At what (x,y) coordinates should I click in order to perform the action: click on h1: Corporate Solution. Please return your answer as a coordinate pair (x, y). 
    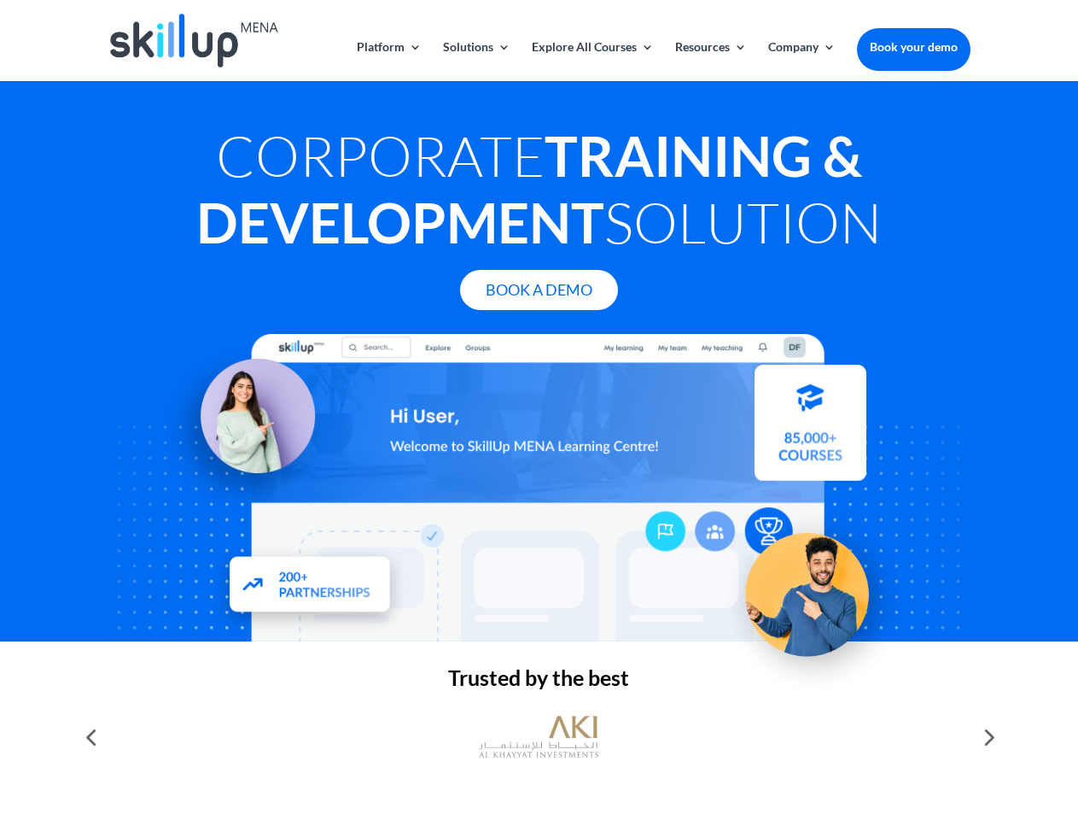
    Looking at the image, I should click on (539, 193).